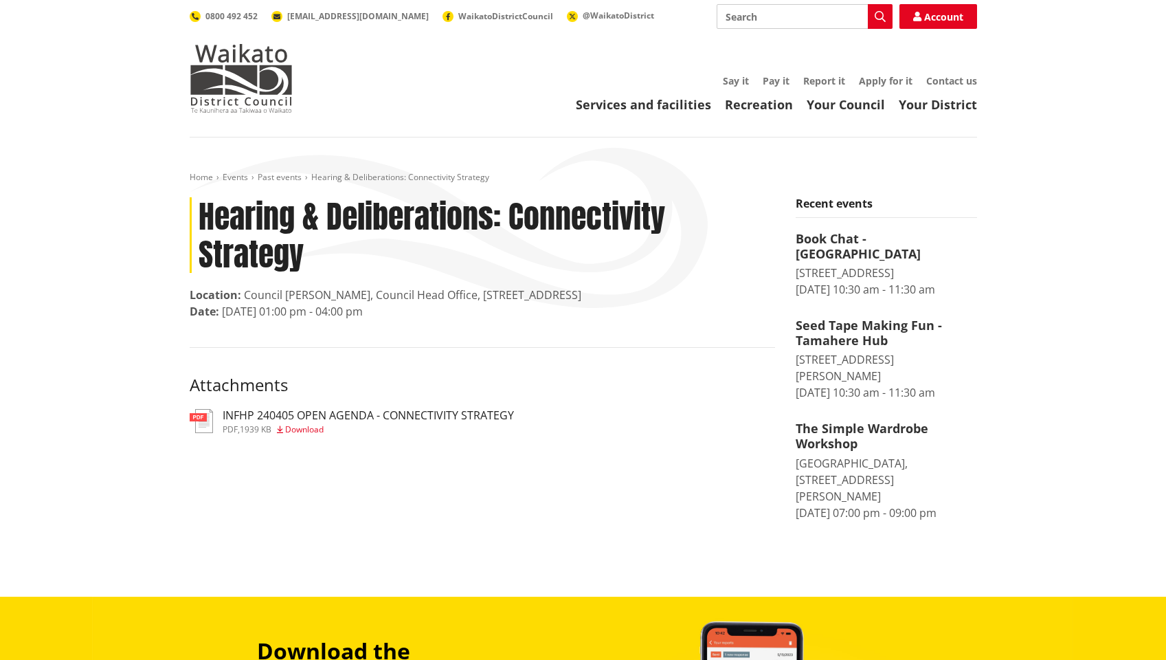 The width and height of the screenshot is (1166, 660). Describe the element at coordinates (887, 436) in the screenshot. I see `h4: The Simple Wardrobe Workshop` at that location.